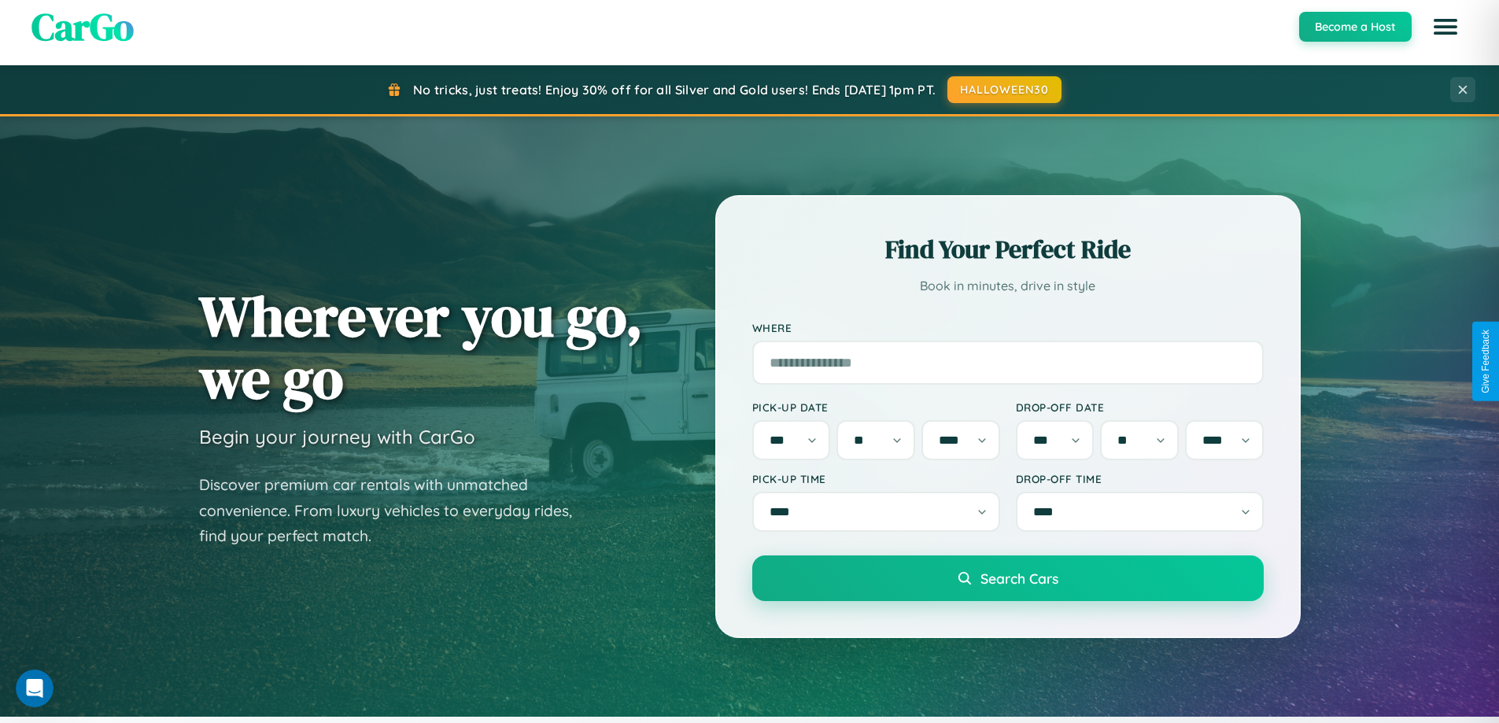  What do you see at coordinates (1008, 327) in the screenshot?
I see `label: Where` at bounding box center [1008, 327].